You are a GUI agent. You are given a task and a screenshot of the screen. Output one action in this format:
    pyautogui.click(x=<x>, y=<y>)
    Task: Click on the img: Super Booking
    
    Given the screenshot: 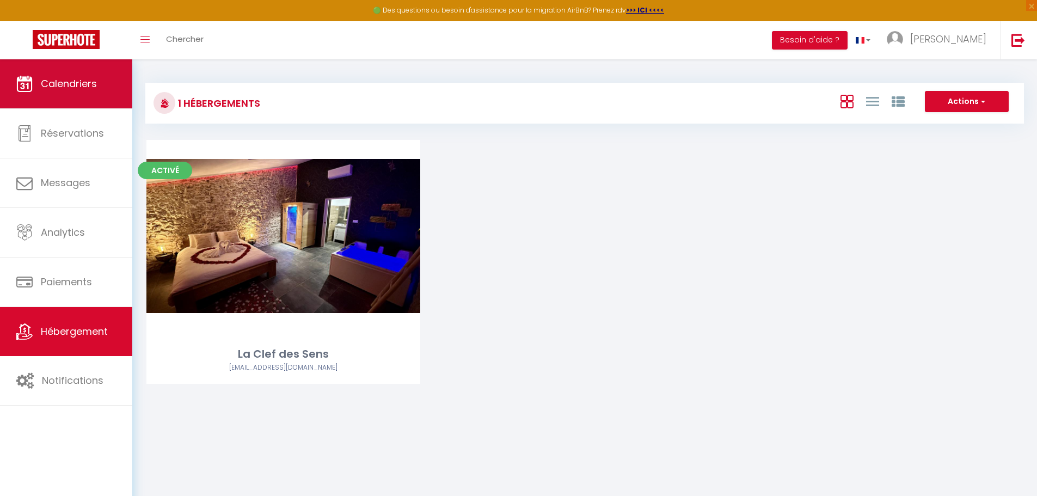 What is the action you would take?
    pyautogui.click(x=66, y=39)
    